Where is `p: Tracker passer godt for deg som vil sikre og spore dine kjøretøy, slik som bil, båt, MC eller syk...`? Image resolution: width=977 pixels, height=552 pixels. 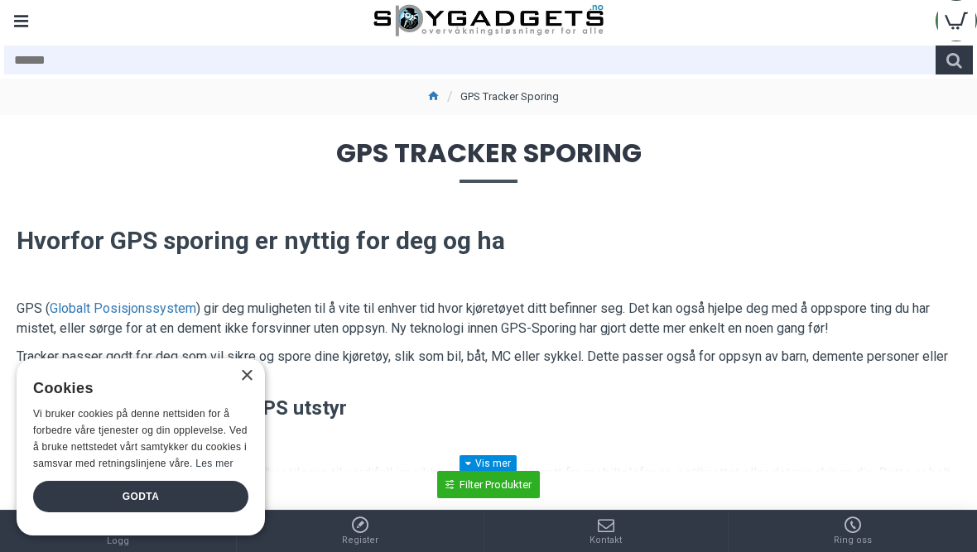 p: Tracker passer godt for deg som vil sikre og spore dine kjøretøy, slik som bil, båt, MC eller syk... is located at coordinates (488, 367).